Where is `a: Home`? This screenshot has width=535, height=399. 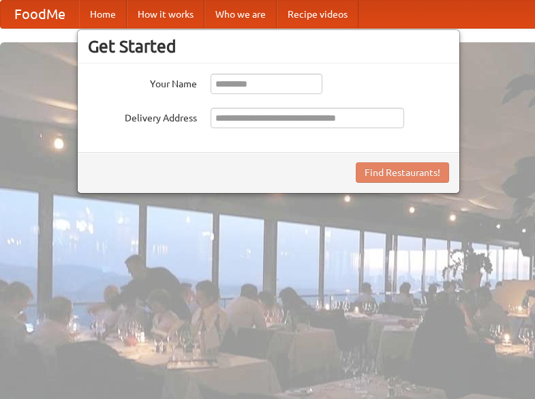 a: Home is located at coordinates (103, 14).